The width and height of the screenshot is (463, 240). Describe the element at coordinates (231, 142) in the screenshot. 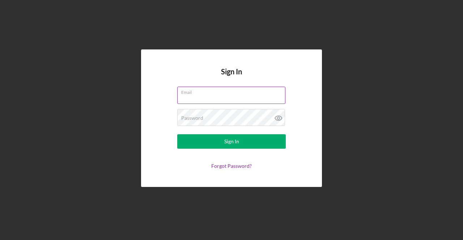

I see `button: Sign In` at that location.